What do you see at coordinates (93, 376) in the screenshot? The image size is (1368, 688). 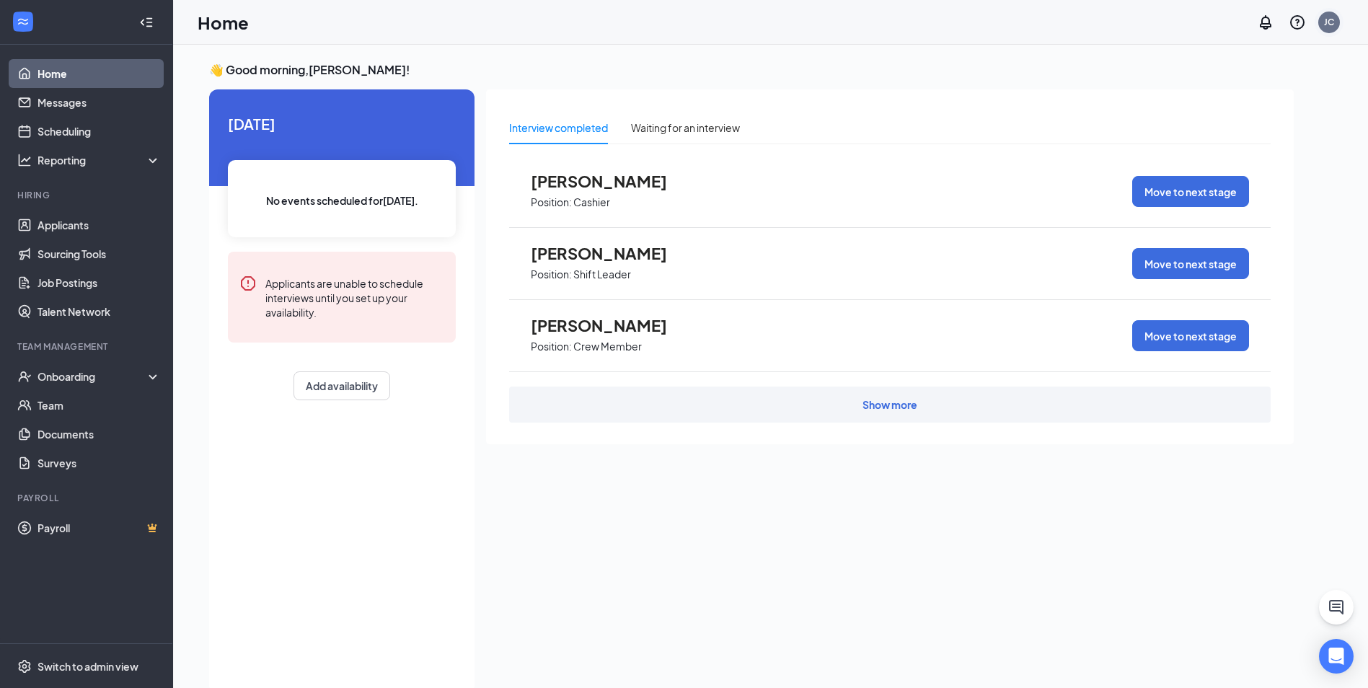 I see `div: Onboarding` at bounding box center [93, 376].